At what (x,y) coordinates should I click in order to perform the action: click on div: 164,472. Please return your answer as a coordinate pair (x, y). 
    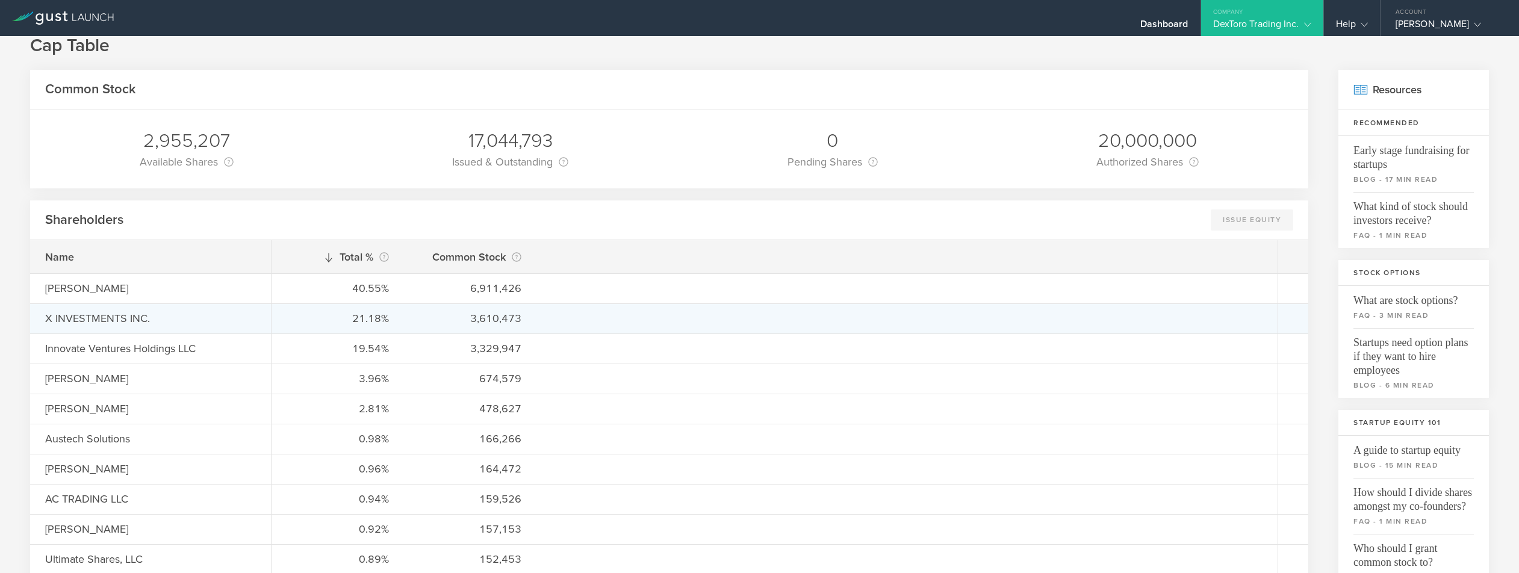
    Looking at the image, I should click on (470, 469).